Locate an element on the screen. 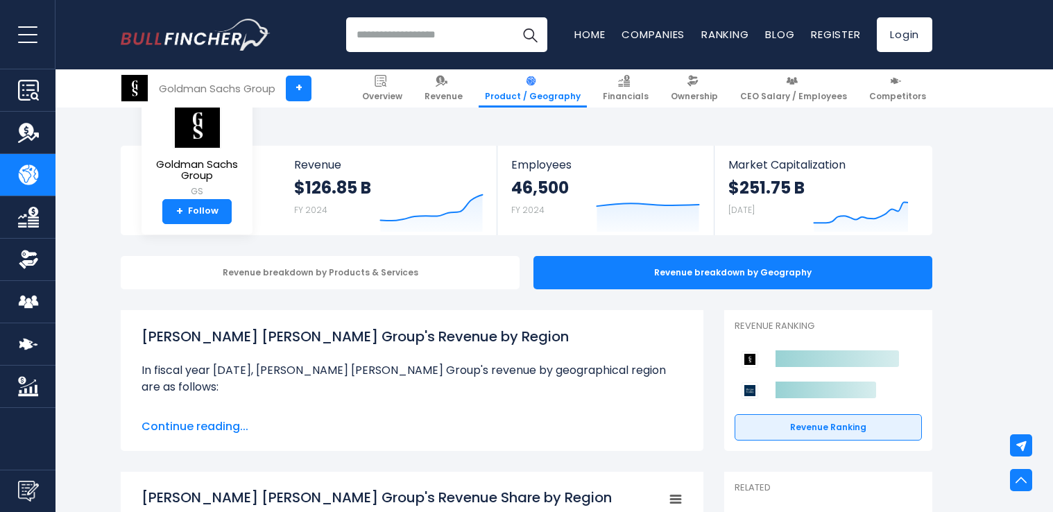 The width and height of the screenshot is (1053, 512). img: Bullfincher logo is located at coordinates (196, 35).